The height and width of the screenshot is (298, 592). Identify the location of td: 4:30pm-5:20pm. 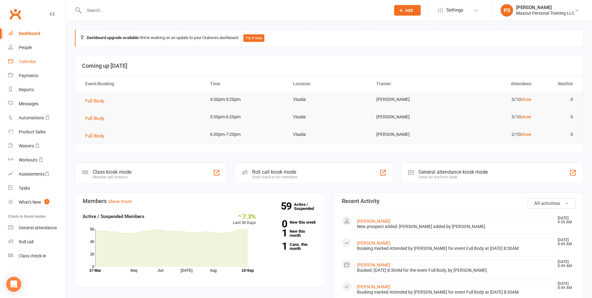
(246, 99).